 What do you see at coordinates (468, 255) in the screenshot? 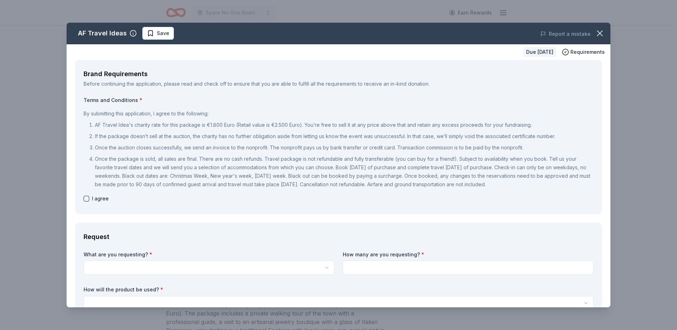
I see `label: How many are you requesting?` at bounding box center [468, 255].